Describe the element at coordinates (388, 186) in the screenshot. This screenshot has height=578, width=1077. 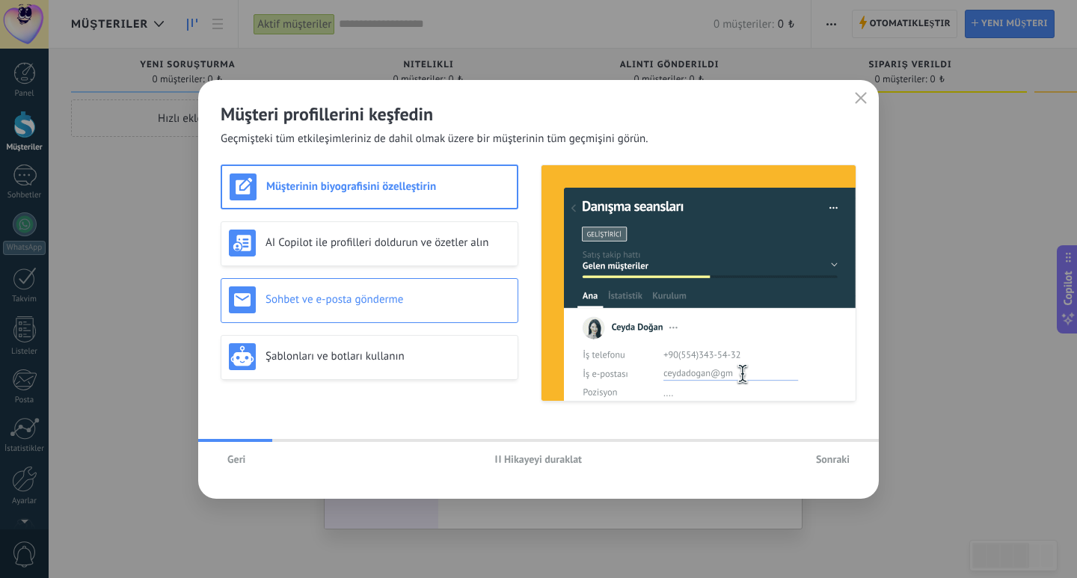
I see `h3: Müşterinin biyografisini özelleştirin` at that location.